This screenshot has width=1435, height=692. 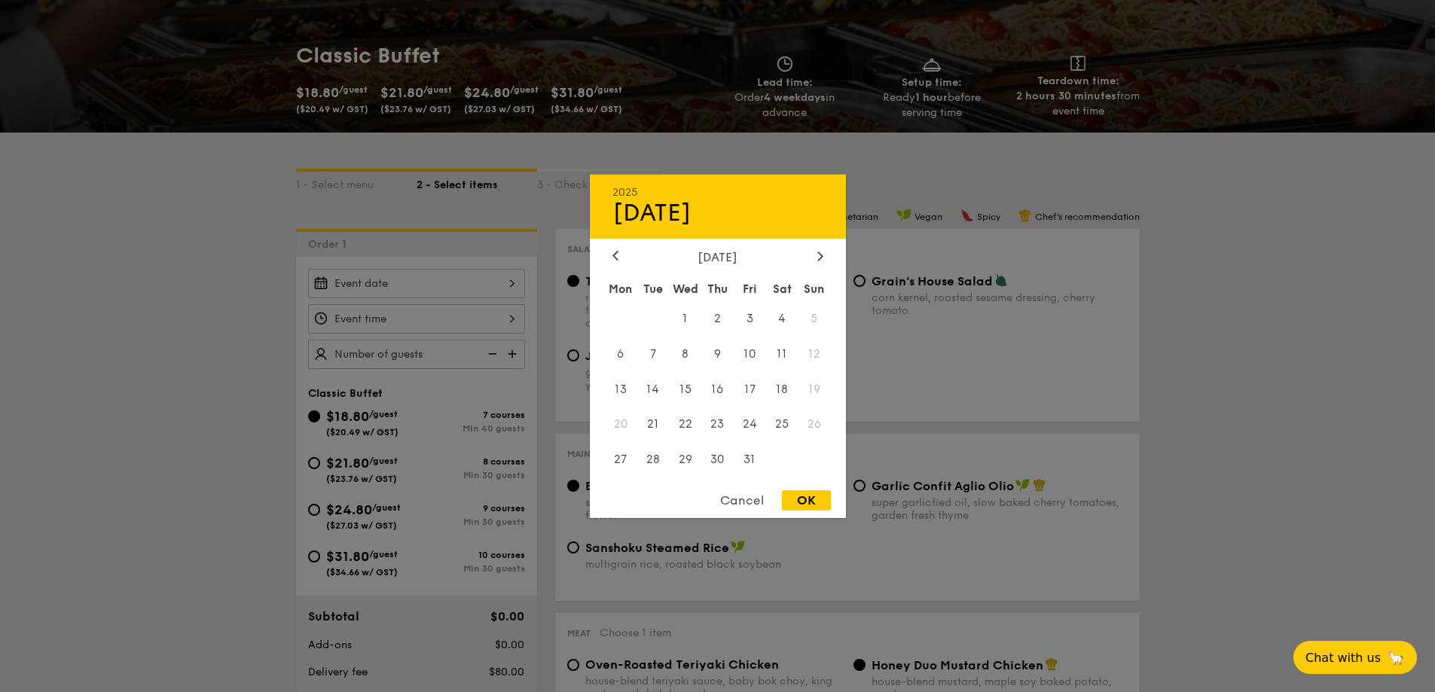 What do you see at coordinates (782, 424) in the screenshot?
I see `span: 25` at bounding box center [782, 424].